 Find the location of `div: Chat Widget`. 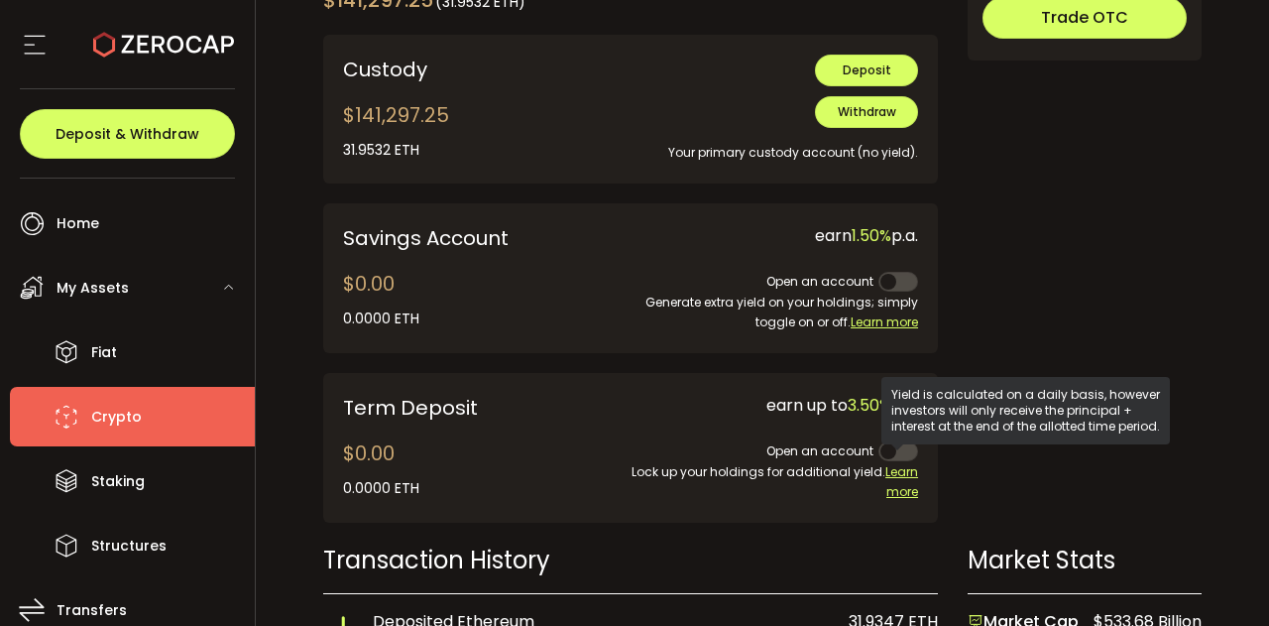

div: Chat Widget is located at coordinates (1220, 578).